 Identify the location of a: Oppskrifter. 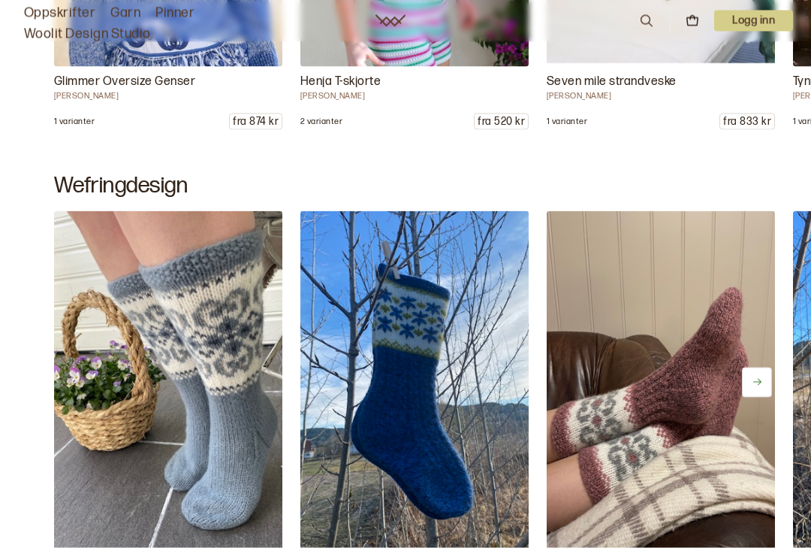
(59, 14).